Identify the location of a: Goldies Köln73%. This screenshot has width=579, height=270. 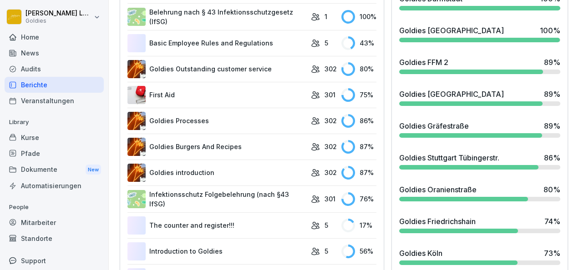
(480, 257).